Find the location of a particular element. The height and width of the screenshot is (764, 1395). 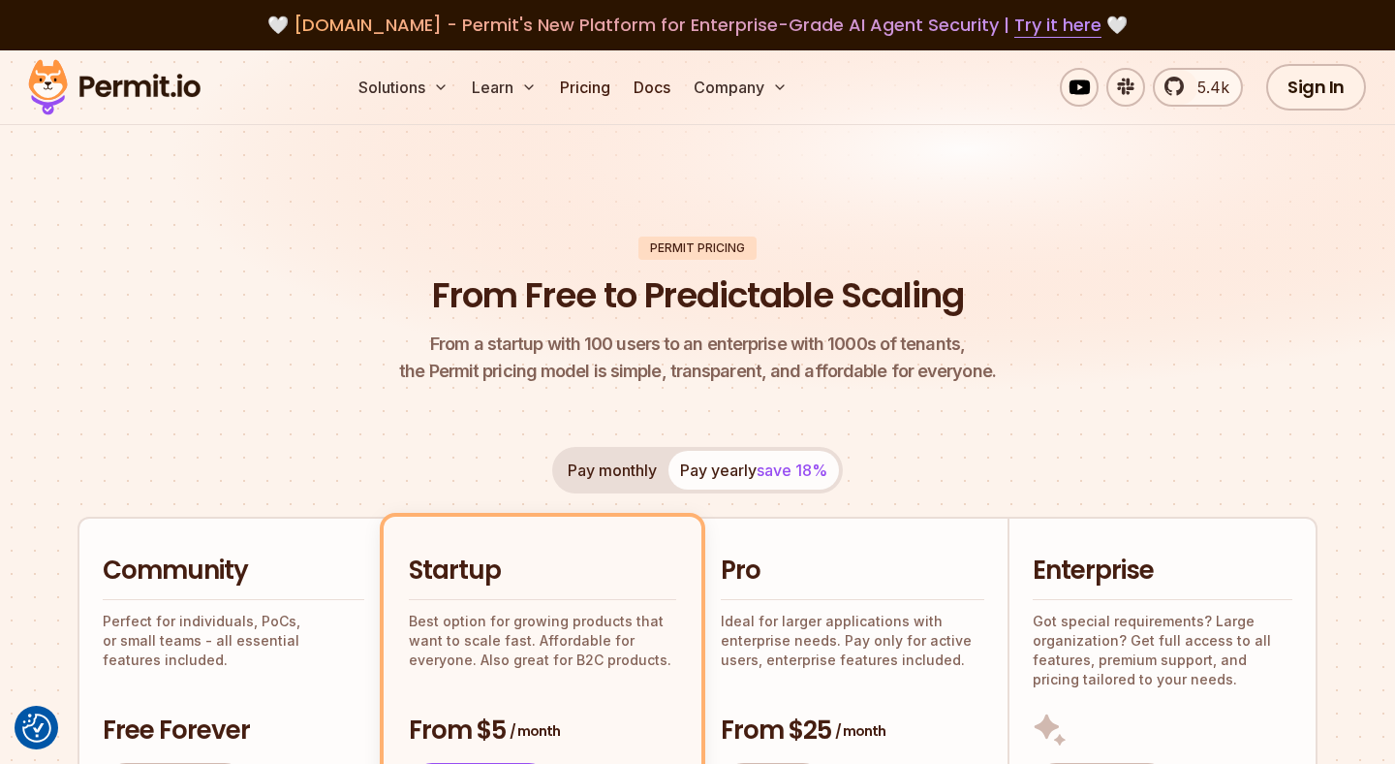

h2: Community is located at coordinates (234, 571).